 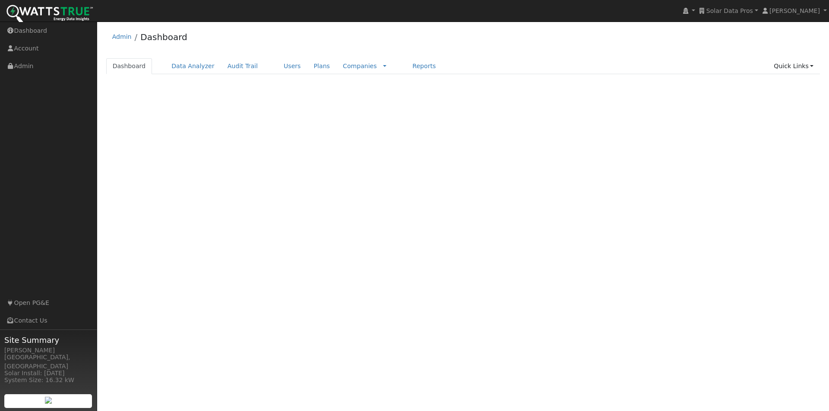 What do you see at coordinates (292, 66) in the screenshot?
I see `a: Users` at bounding box center [292, 66].